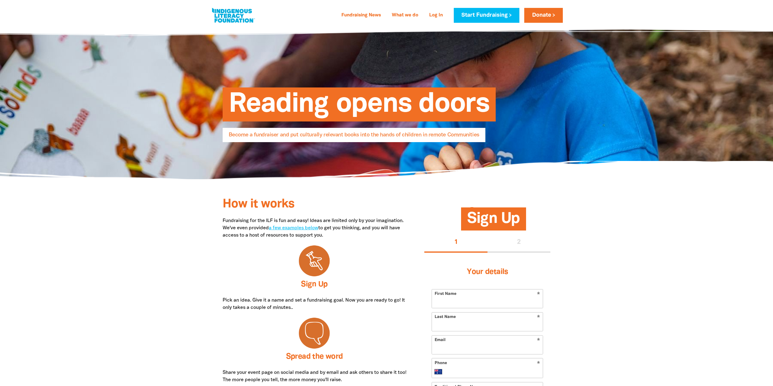  Describe the element at coordinates (456, 243) in the screenshot. I see `button: Stage 1` at that location.